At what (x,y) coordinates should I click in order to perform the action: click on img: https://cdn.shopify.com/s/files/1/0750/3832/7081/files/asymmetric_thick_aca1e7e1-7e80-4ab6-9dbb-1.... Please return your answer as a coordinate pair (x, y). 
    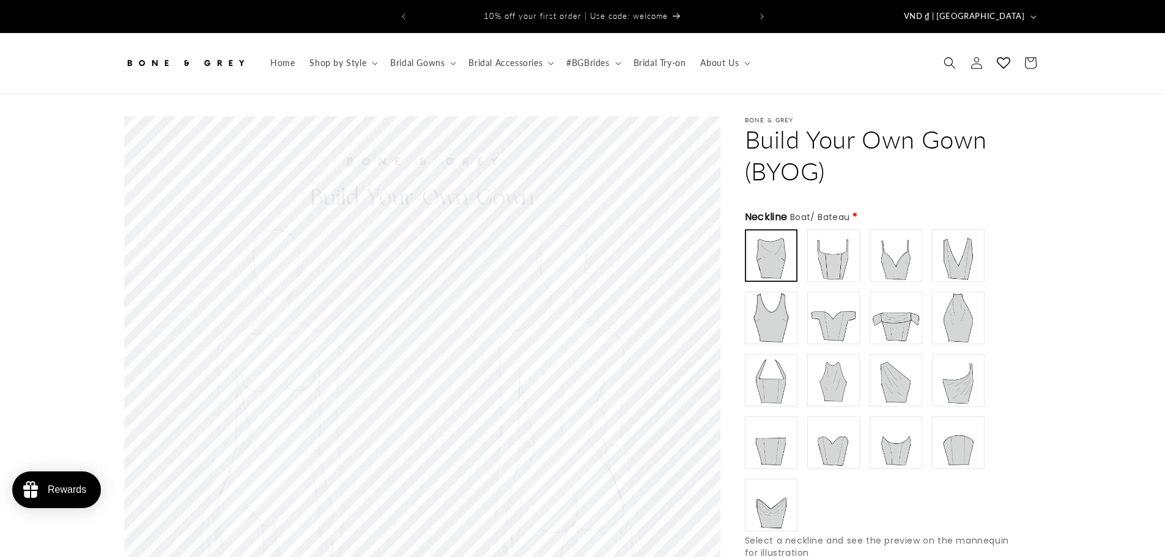
    Looking at the image, I should click on (896, 381).